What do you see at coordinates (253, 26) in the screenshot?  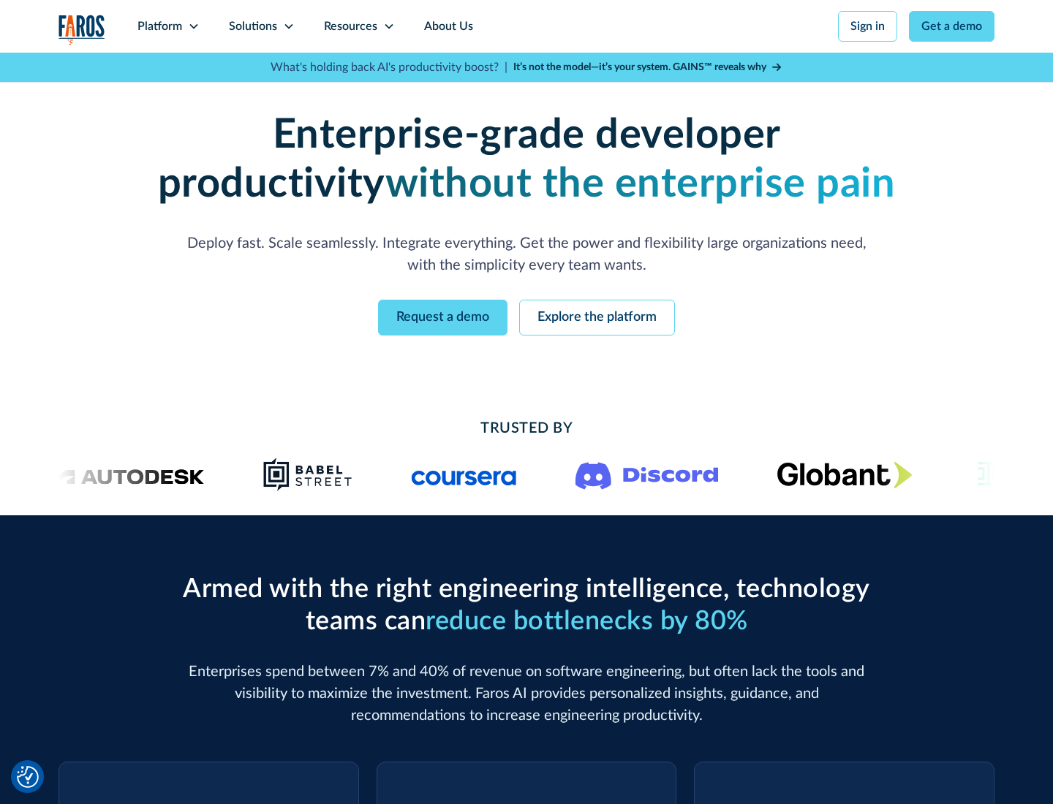 I see `div: Solutions` at bounding box center [253, 26].